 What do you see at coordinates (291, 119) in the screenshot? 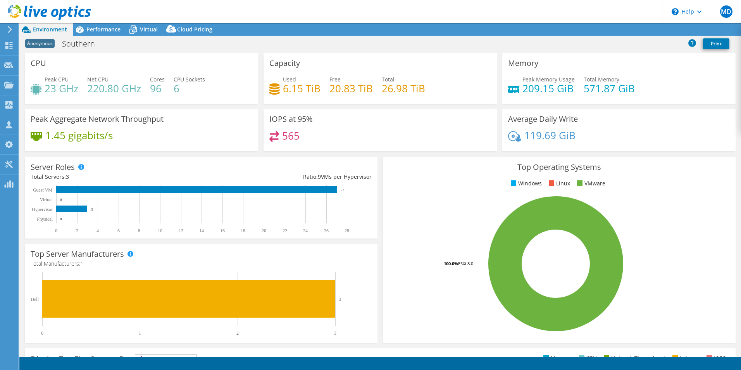
I see `h3: IOPS at 95%` at bounding box center [291, 119].